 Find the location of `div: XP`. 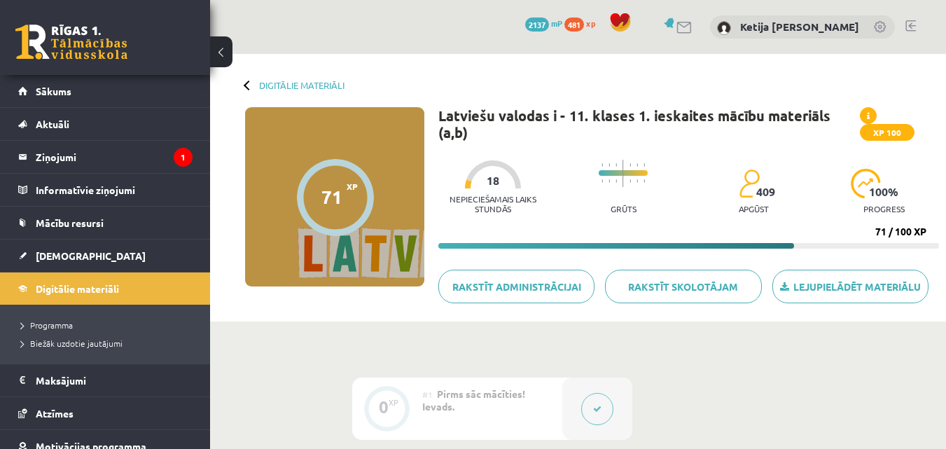

div: XP is located at coordinates (394, 402).